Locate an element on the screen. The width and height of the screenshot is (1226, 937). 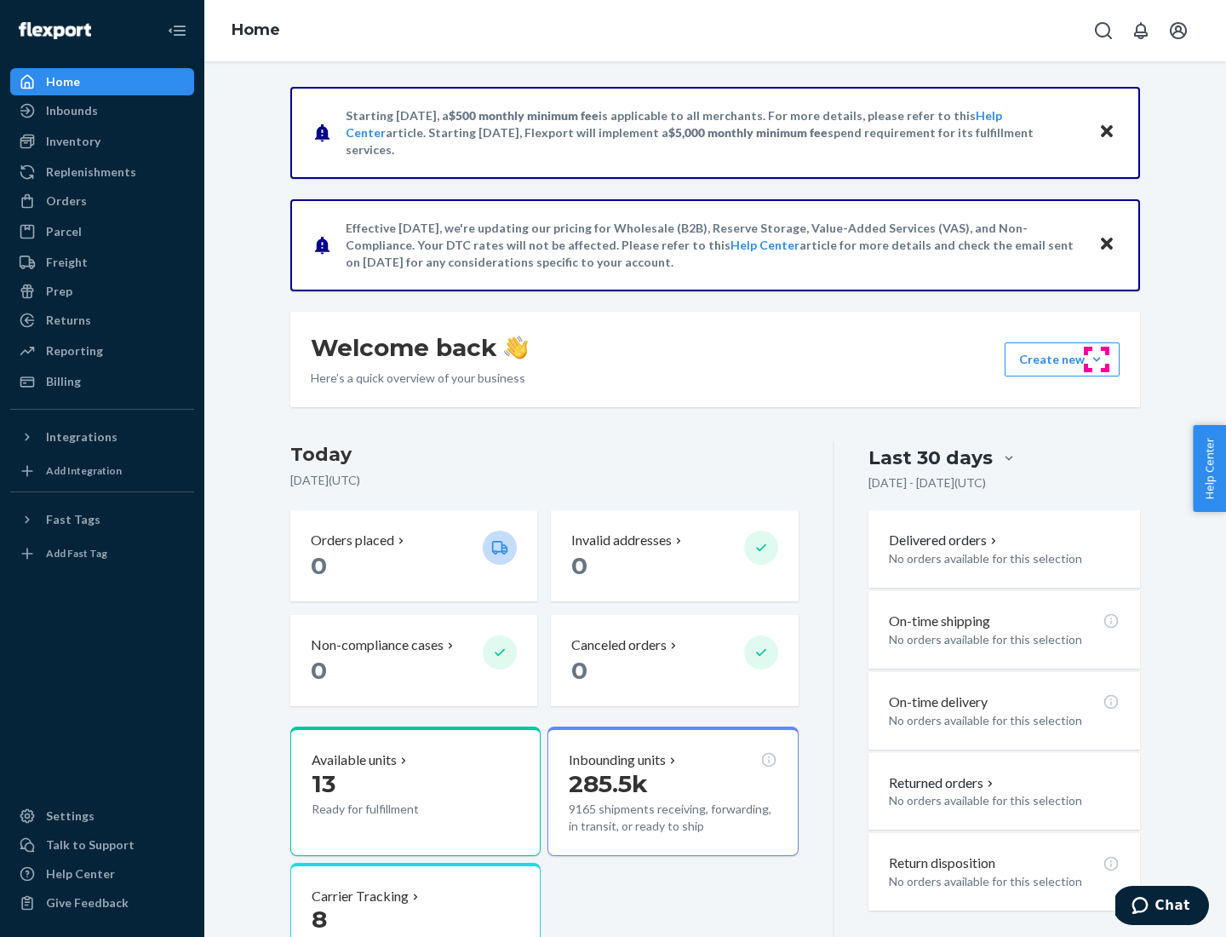
p: Invalid addresses is located at coordinates (622, 540).